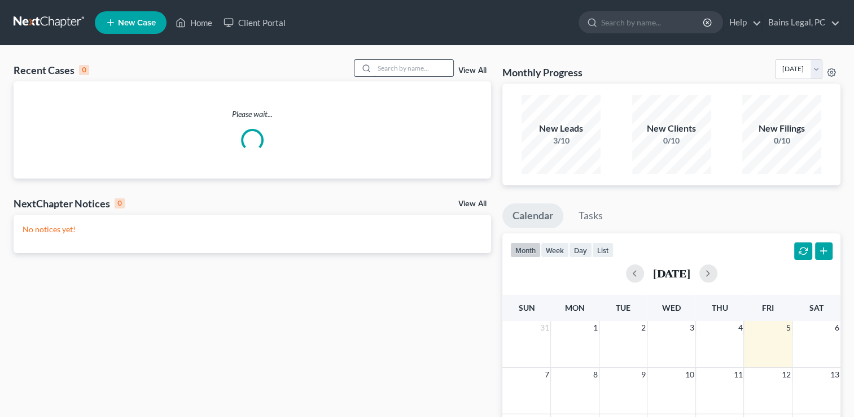 The height and width of the screenshot is (417, 854). I want to click on button: list, so click(603, 250).